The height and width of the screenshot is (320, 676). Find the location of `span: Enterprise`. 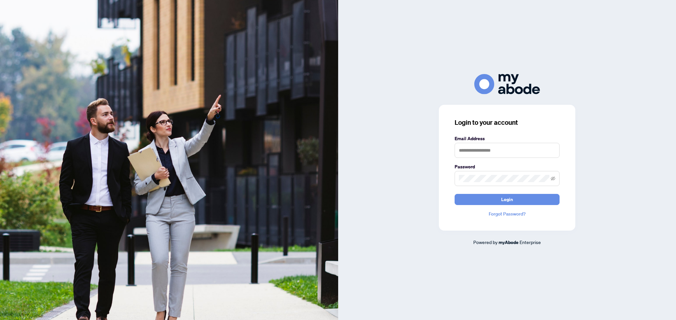

span: Enterprise is located at coordinates (530, 242).